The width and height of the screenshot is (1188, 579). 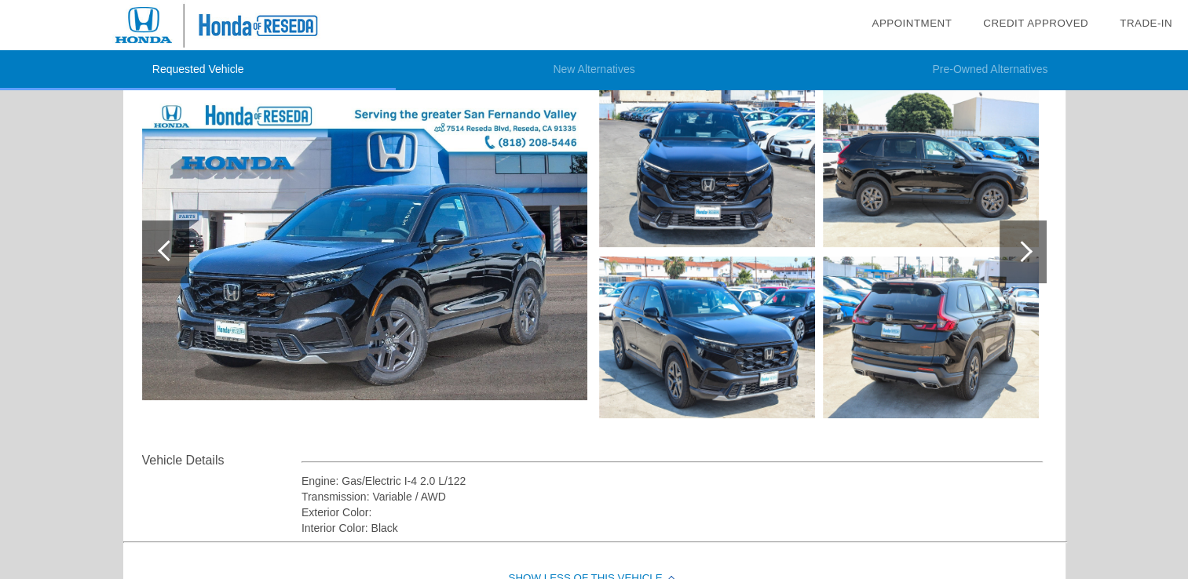 I want to click on div: Transmission: Variable / AWD, so click(x=672, y=497).